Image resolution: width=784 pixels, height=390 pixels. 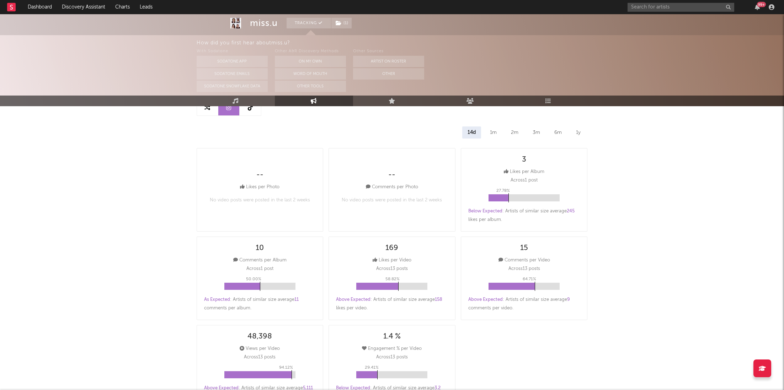 I want to click on div: miss.u, so click(x=264, y=23).